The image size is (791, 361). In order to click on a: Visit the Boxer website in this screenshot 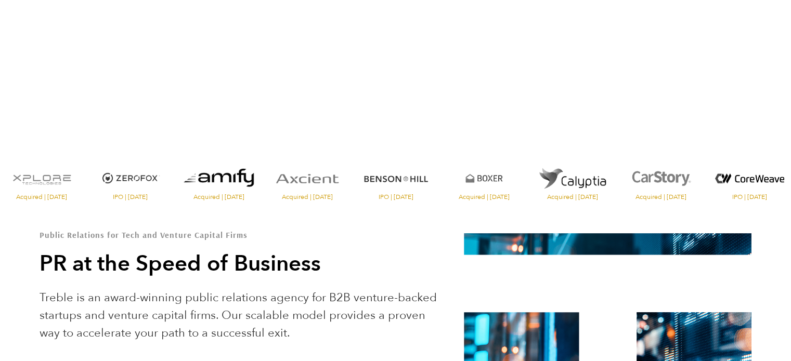, I will do `click(484, 180)`.